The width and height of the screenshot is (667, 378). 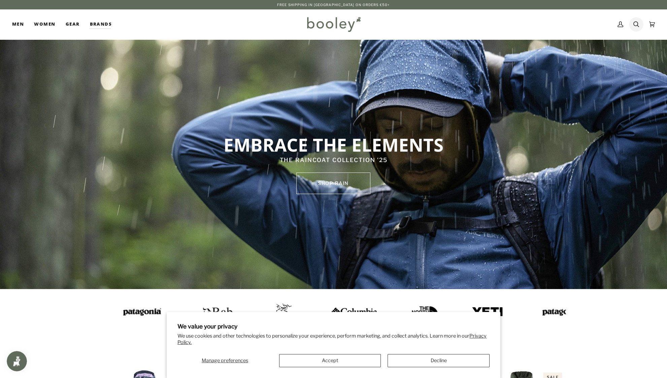 I want to click on span: Brands, so click(x=101, y=24).